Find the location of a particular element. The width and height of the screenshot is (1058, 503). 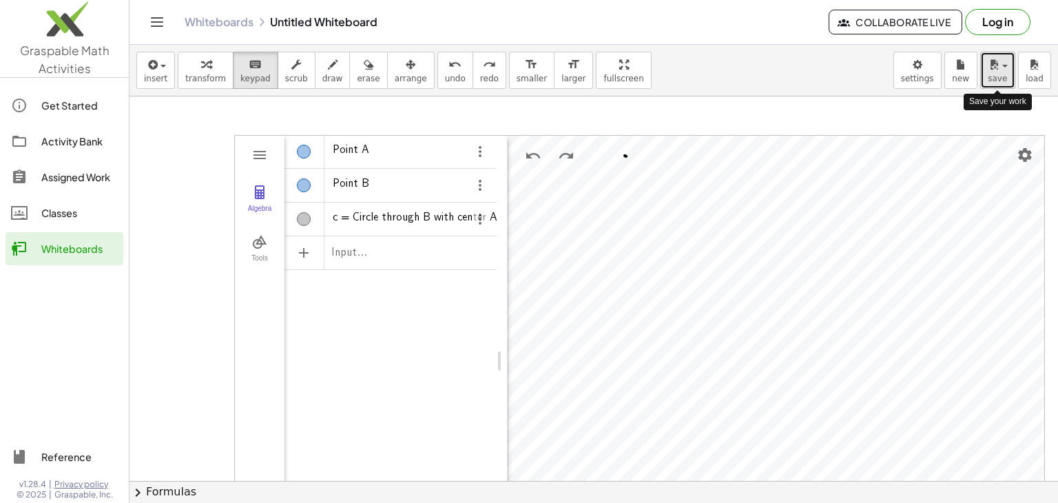

button: Settings is located at coordinates (1025, 155).